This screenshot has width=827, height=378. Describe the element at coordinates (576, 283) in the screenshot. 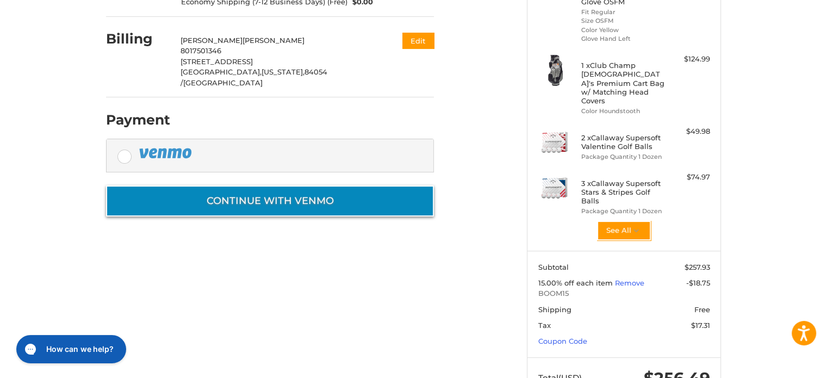

I see `span: 15.00% off each item` at that location.